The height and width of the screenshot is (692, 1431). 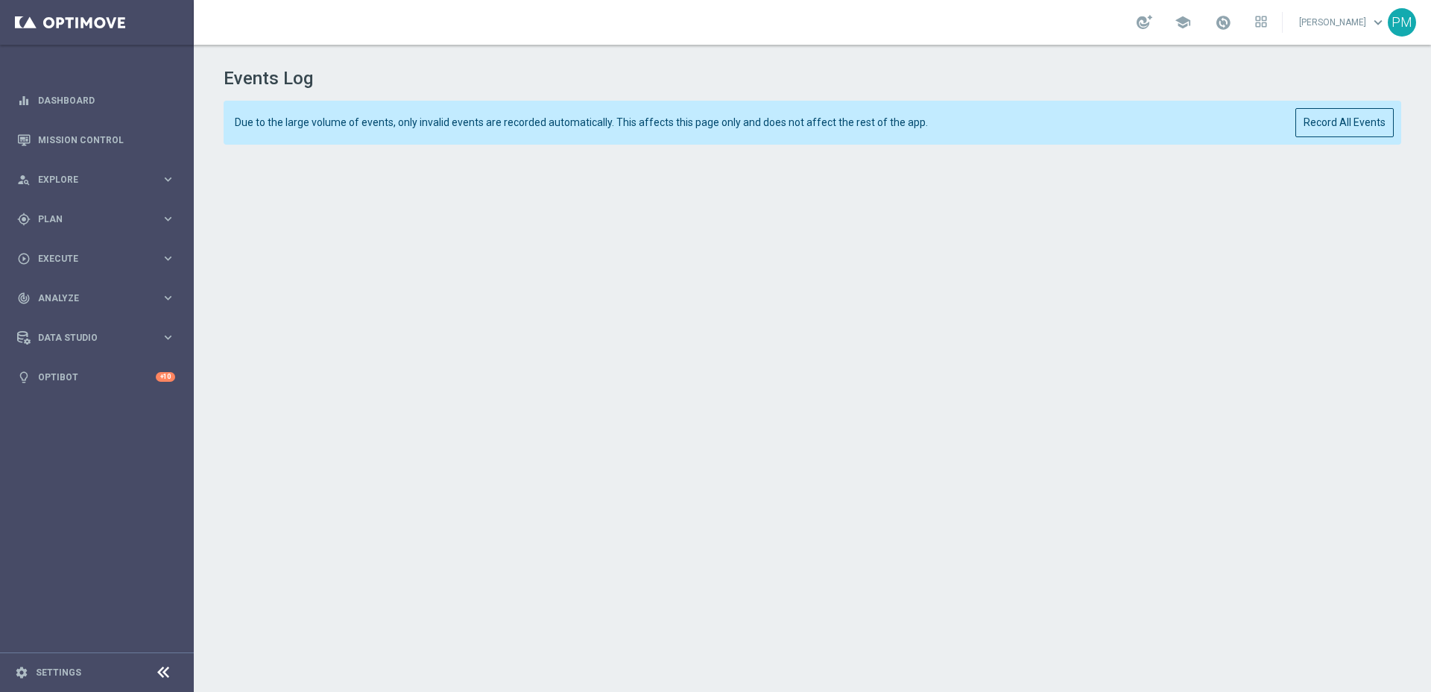 I want to click on div: Optibot, so click(x=96, y=376).